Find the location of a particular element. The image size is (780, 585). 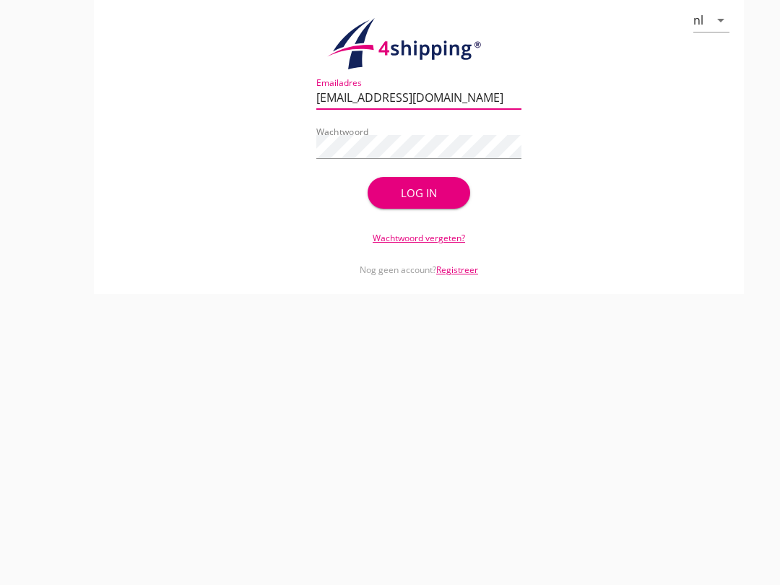

div: Nog geen account? is located at coordinates (419, 261).